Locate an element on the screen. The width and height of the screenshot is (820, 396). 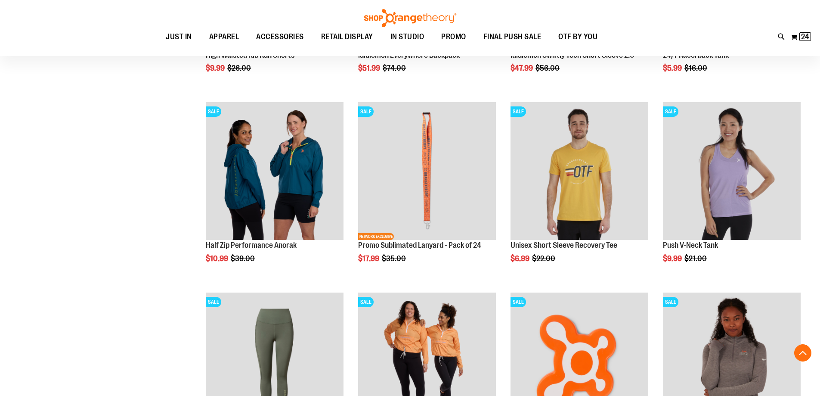
span: $5.99 is located at coordinates (673, 68).